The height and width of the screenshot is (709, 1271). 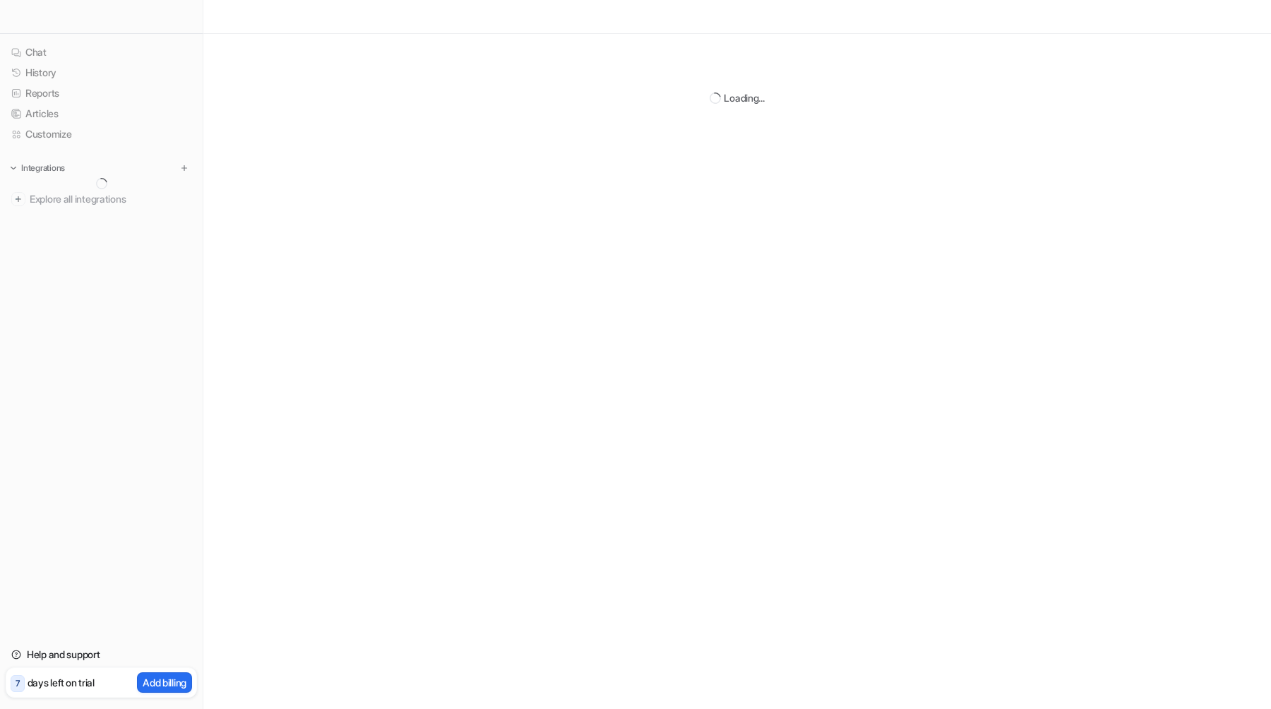 What do you see at coordinates (101, 73) in the screenshot?
I see `a: History` at bounding box center [101, 73].